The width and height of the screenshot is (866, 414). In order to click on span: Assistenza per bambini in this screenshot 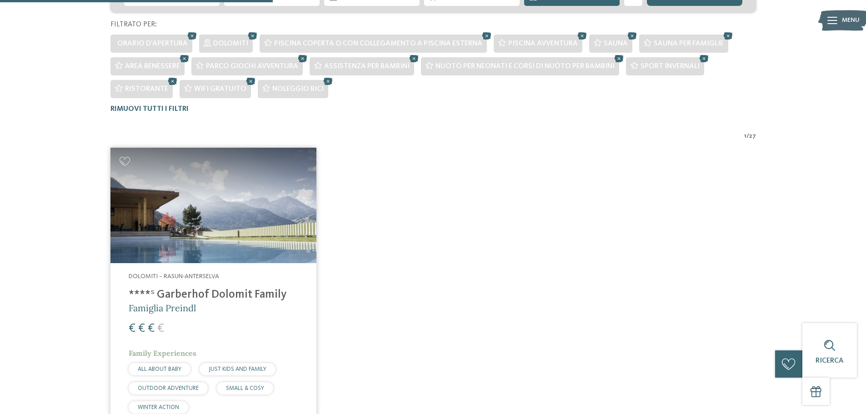, I will do `click(367, 66)`.